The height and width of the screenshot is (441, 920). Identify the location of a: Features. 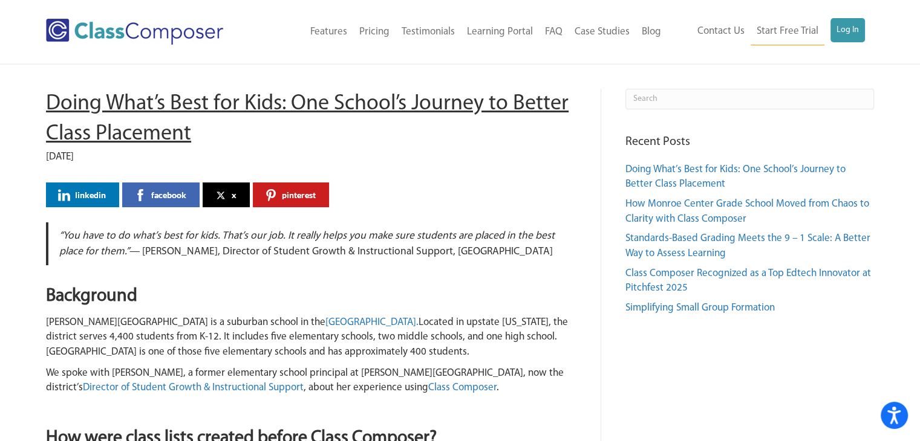
(328, 32).